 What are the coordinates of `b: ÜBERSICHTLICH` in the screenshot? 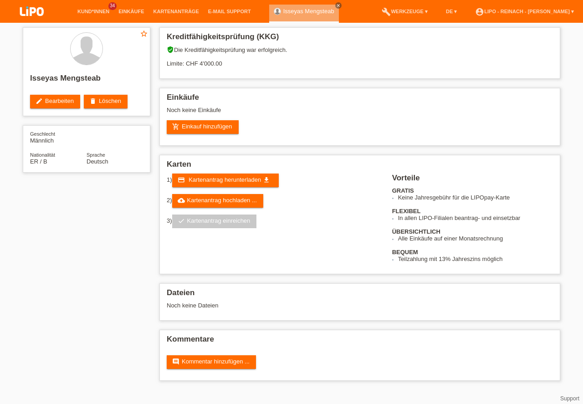 It's located at (416, 231).